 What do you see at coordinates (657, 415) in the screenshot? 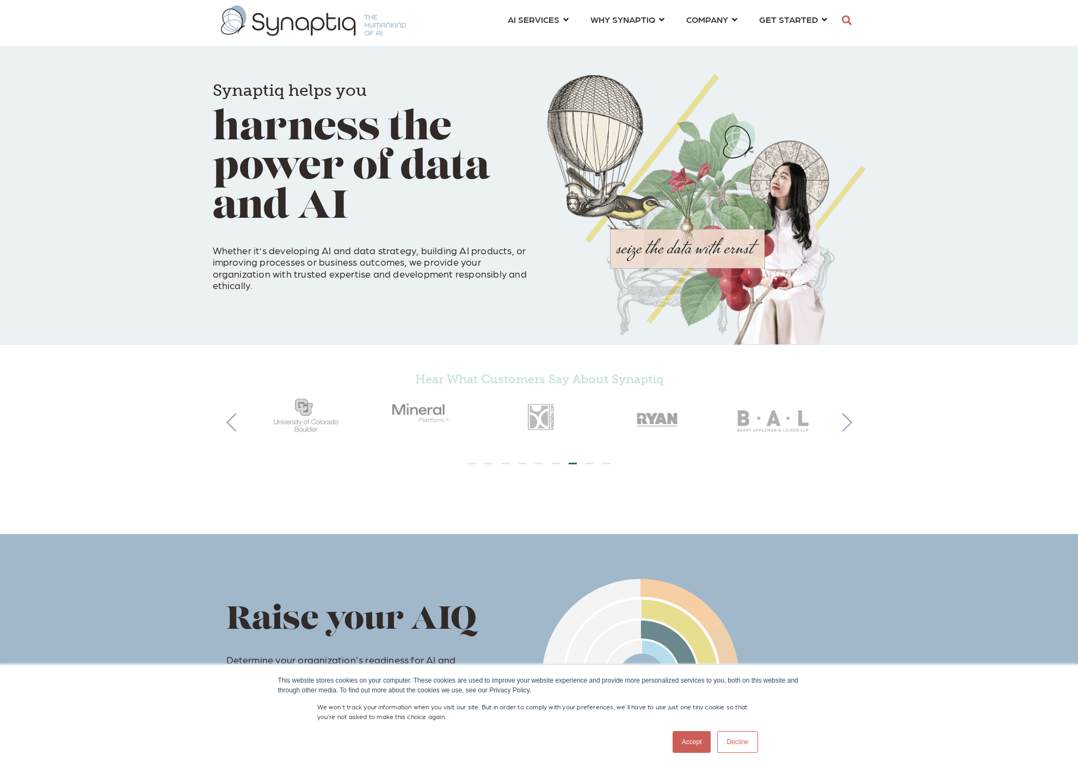
I see `img: RyanCompanies_gray50_2` at bounding box center [657, 415].